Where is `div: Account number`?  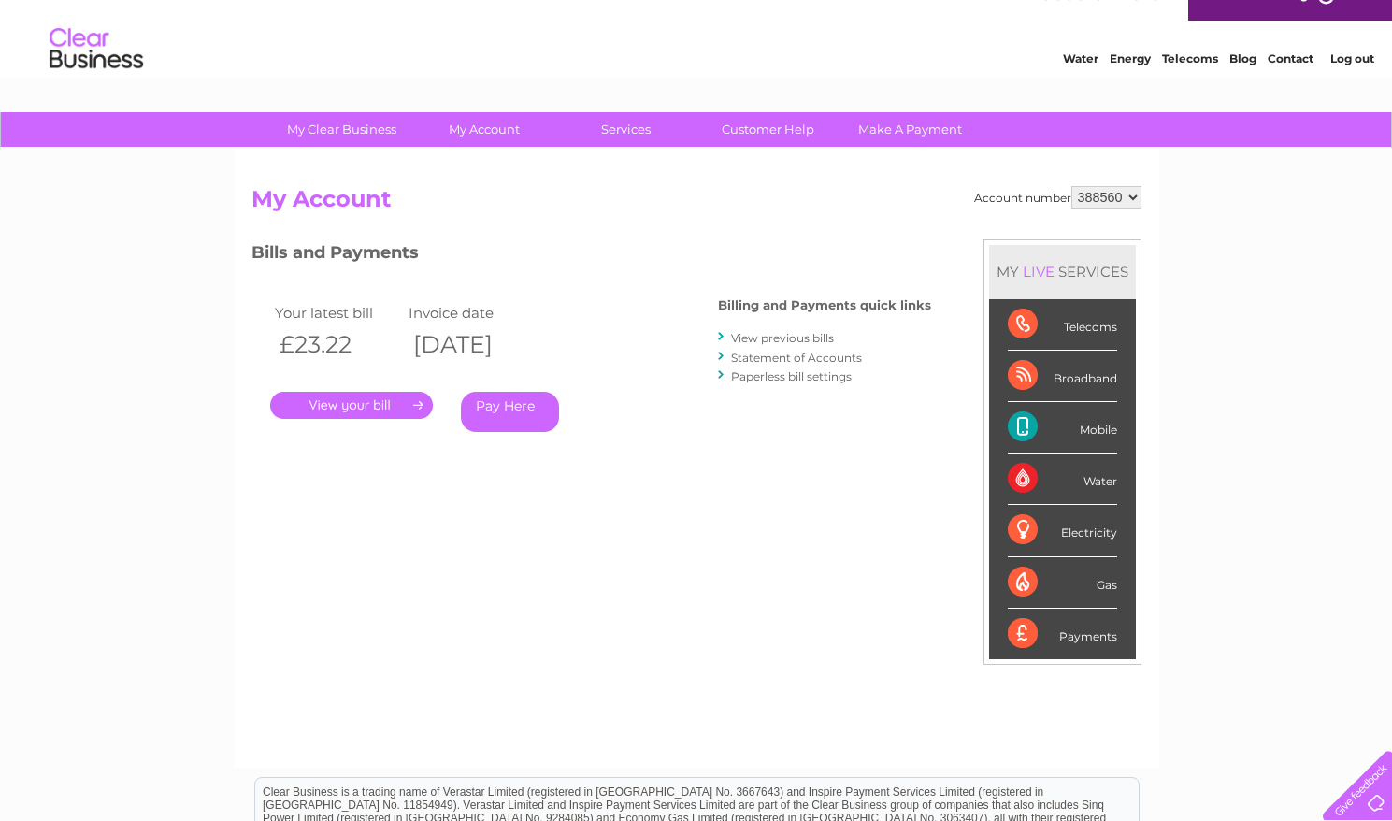
div: Account number is located at coordinates (1058, 197).